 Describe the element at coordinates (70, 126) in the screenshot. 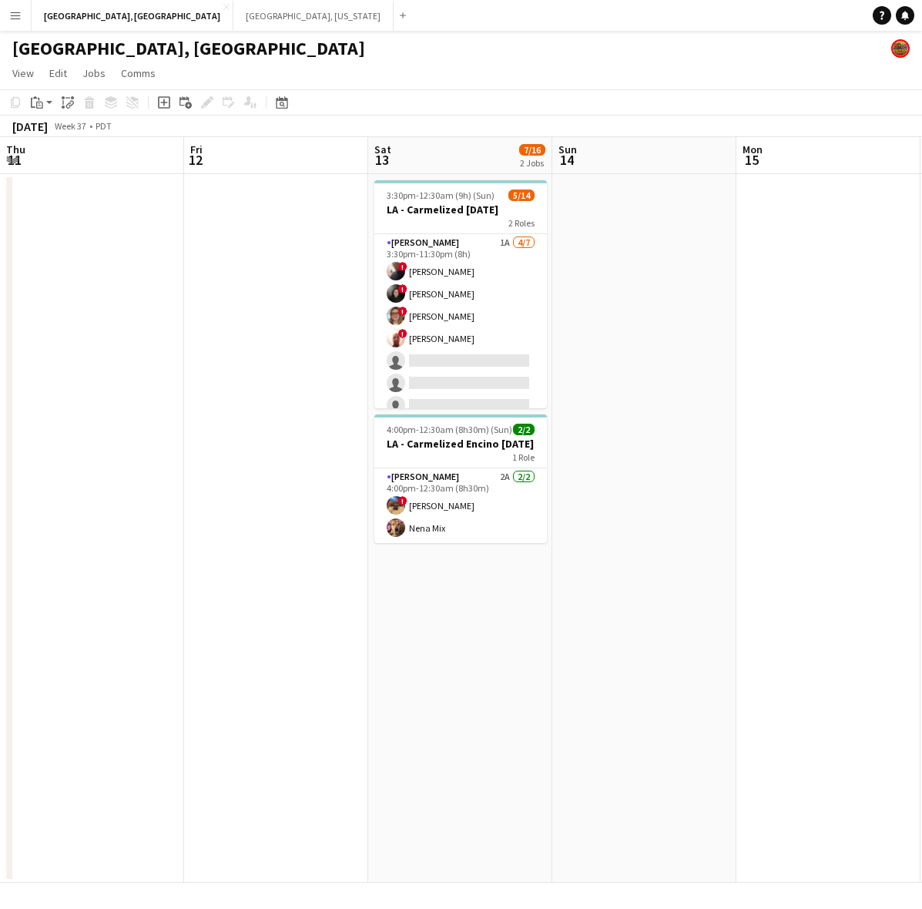

I see `span: Week 37` at that location.